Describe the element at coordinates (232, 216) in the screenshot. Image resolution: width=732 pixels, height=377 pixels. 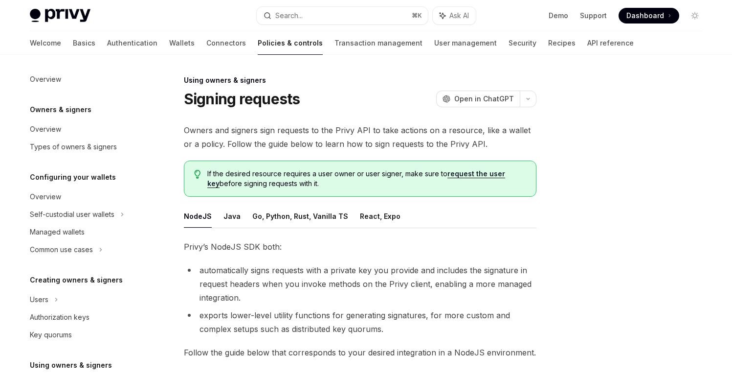
I see `button: Java` at that location.